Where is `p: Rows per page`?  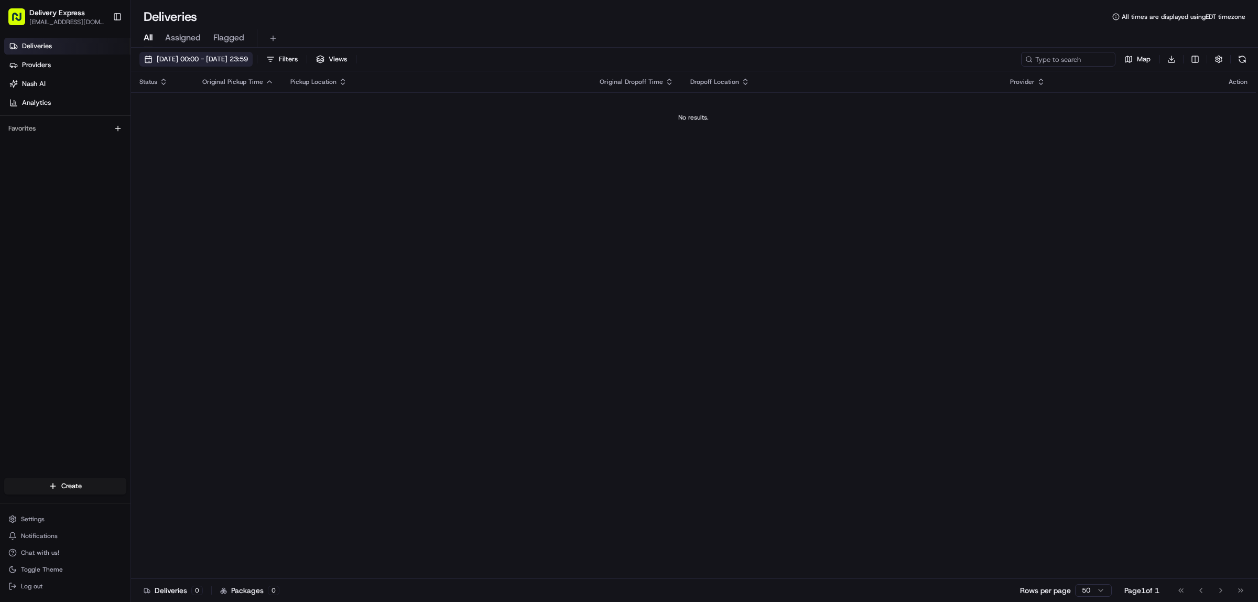 p: Rows per page is located at coordinates (1045, 590).